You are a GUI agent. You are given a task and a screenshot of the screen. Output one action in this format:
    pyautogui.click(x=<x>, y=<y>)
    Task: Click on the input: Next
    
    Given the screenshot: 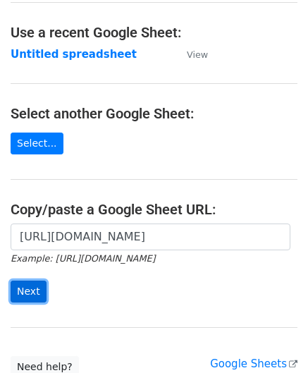 What is the action you would take?
    pyautogui.click(x=28, y=291)
    